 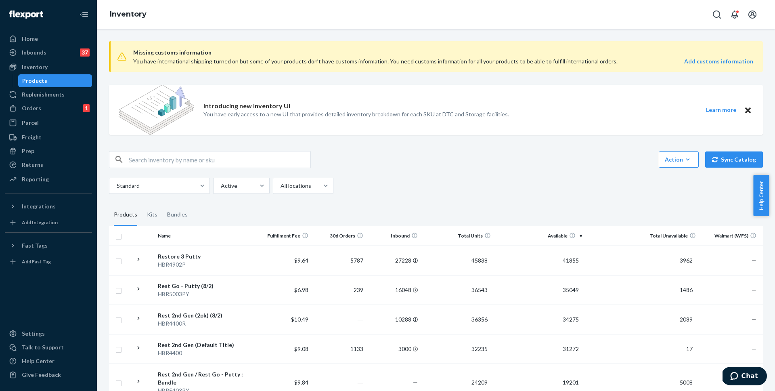 What do you see at coordinates (55, 81) in the screenshot?
I see `a: Products` at bounding box center [55, 81].